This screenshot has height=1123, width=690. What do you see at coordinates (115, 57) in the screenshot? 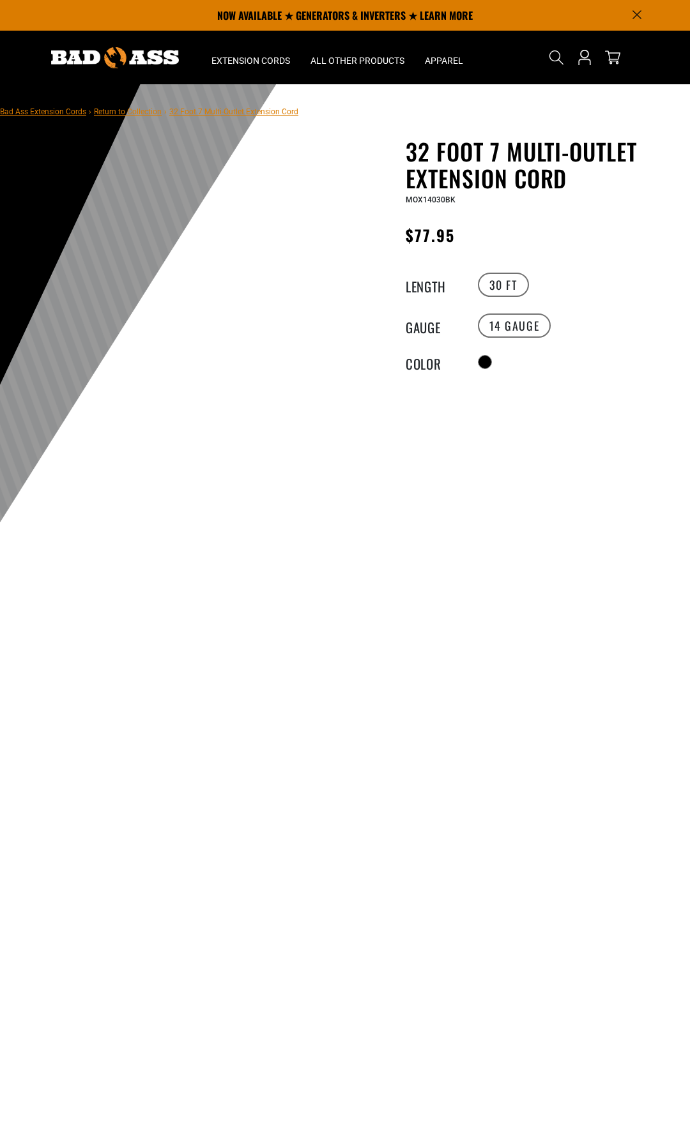
I see `img: Bad Ass Extension Cords` at bounding box center [115, 57].